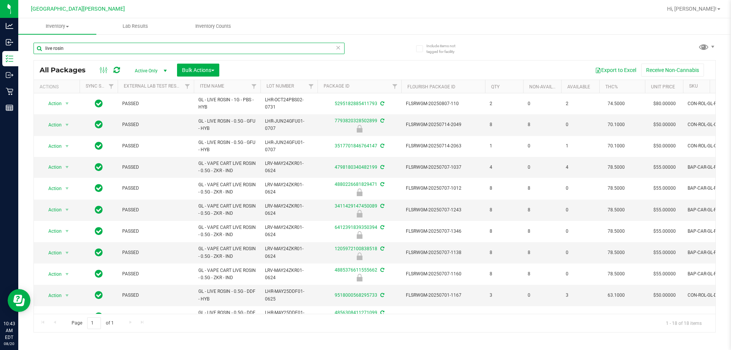  Describe the element at coordinates (198, 70) in the screenshot. I see `span: Bulk Actions` at that location.